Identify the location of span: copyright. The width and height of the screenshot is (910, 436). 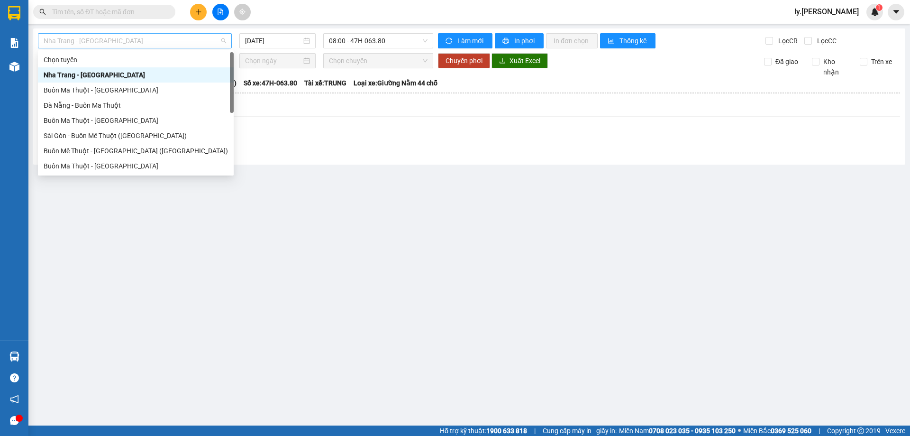
(861, 430).